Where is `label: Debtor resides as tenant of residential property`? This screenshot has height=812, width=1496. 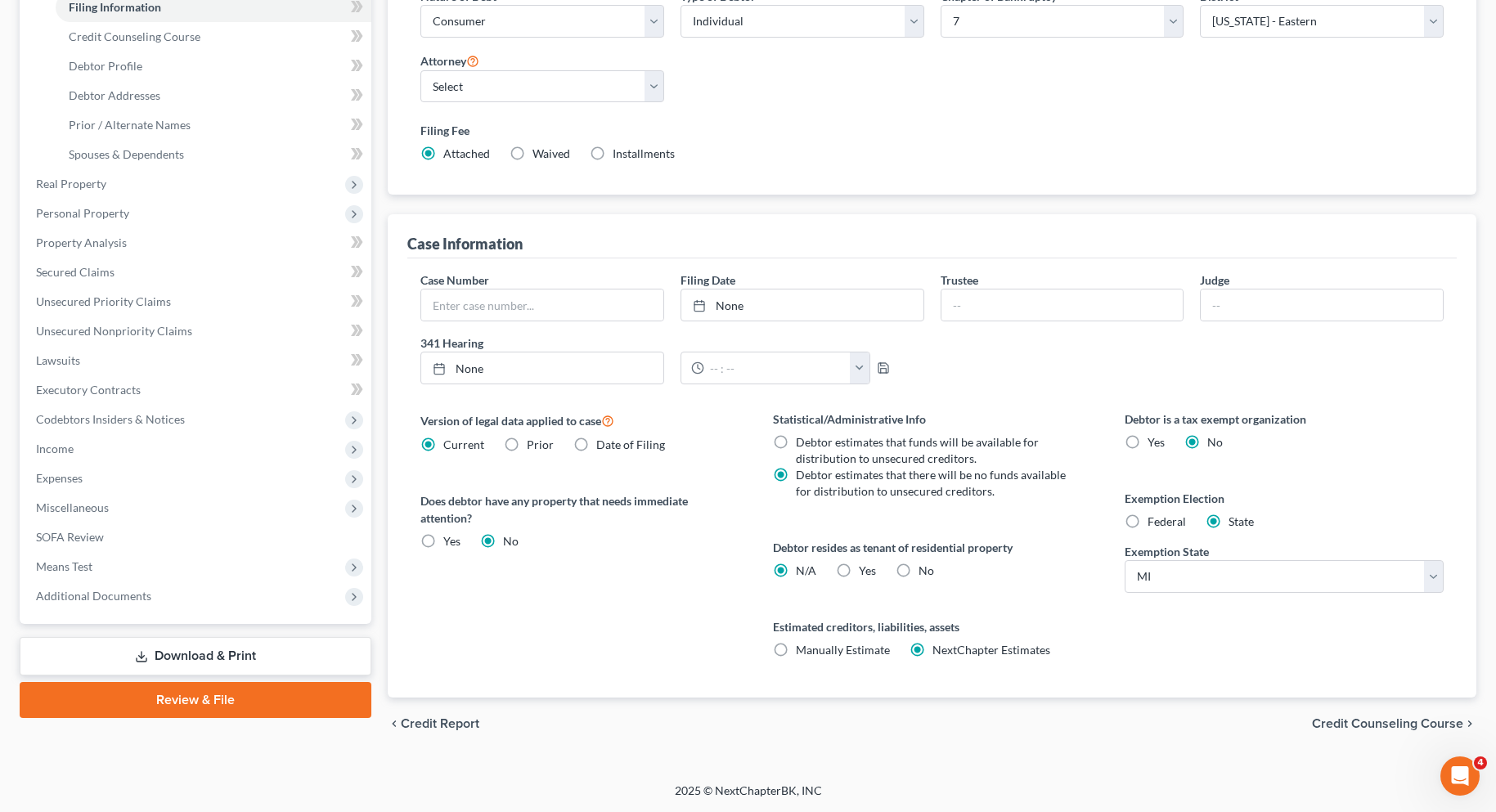 label: Debtor resides as tenant of residential property is located at coordinates (933, 547).